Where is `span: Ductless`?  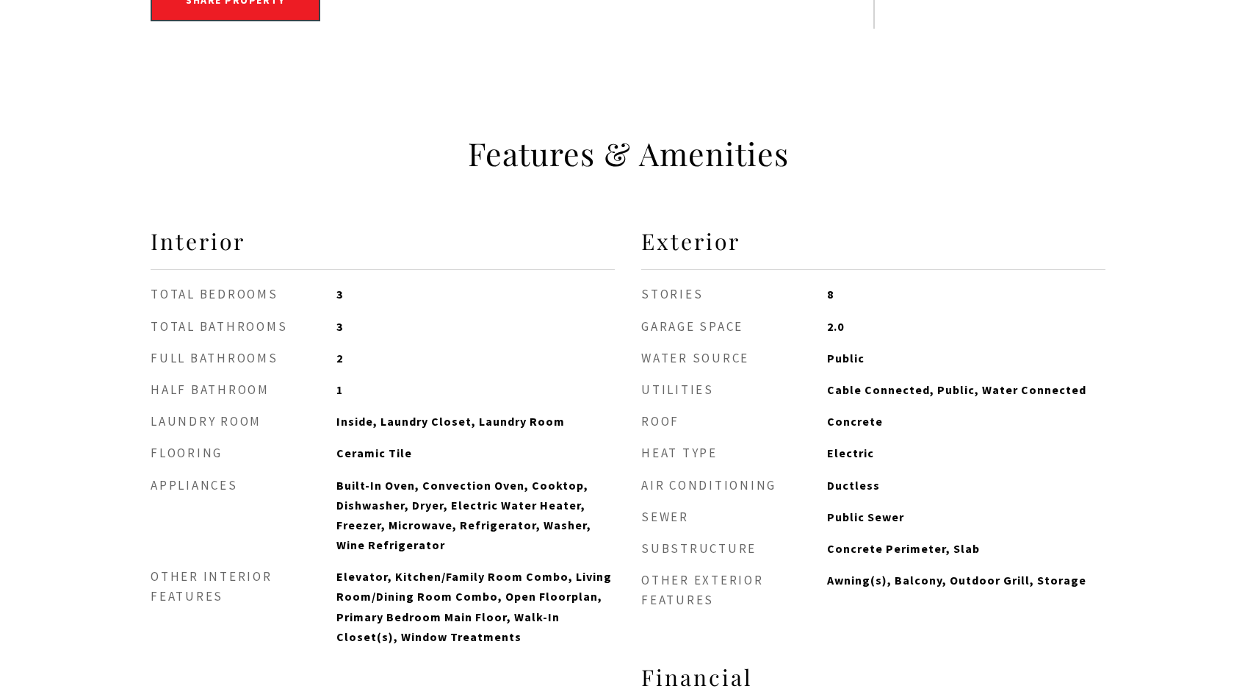
span: Ductless is located at coordinates (966, 485).